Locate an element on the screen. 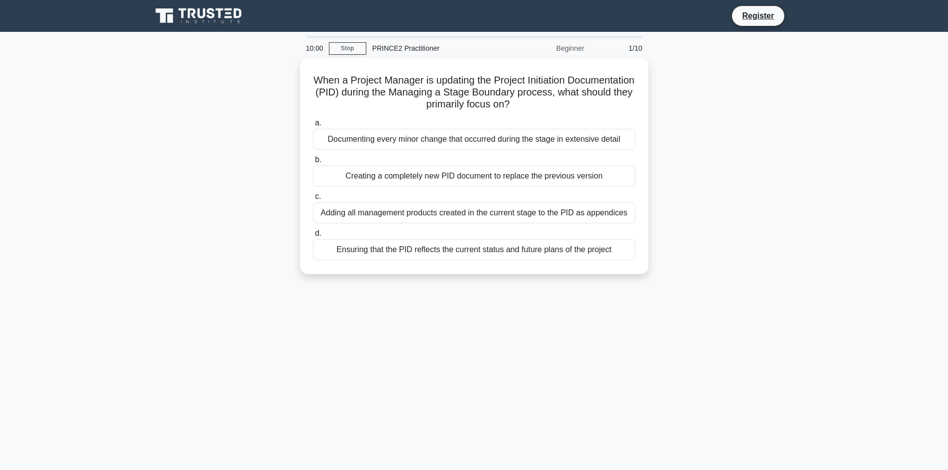  div: Documenting every minor change that occurred during the stage in extensive detail is located at coordinates (474, 139).